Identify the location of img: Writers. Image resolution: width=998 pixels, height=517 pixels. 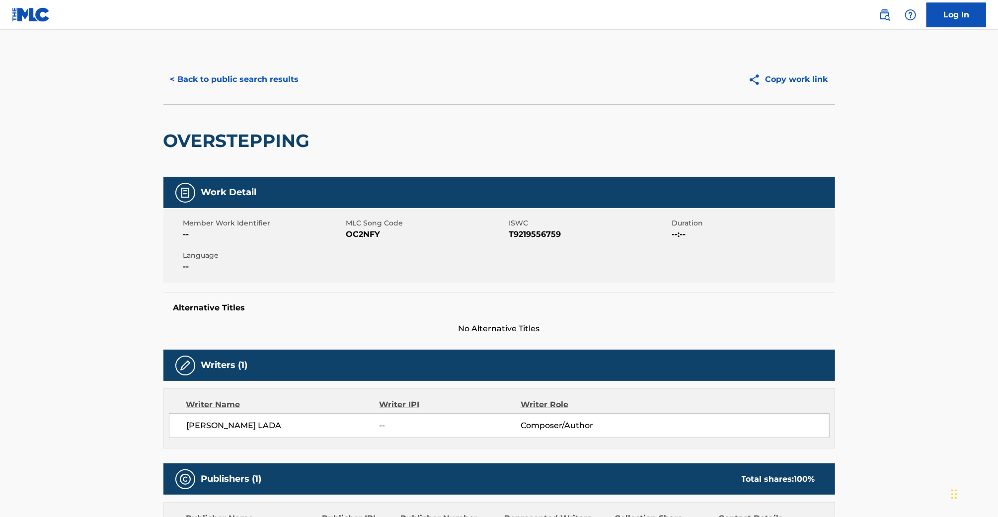
(185, 366).